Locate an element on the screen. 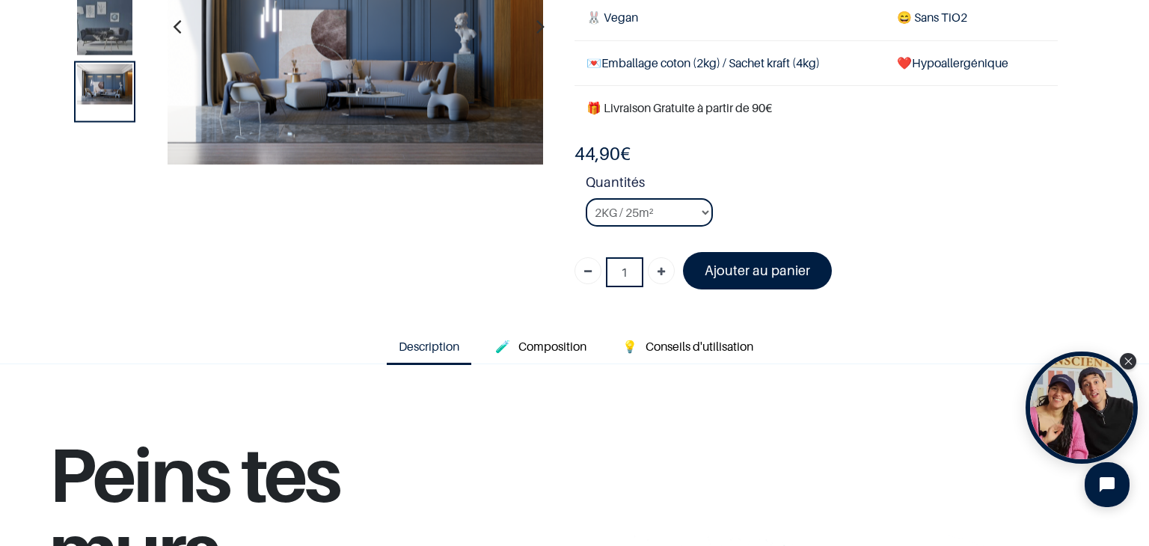 Image resolution: width=1149 pixels, height=546 pixels. span: Conseils d'utilisation is located at coordinates (699, 346).